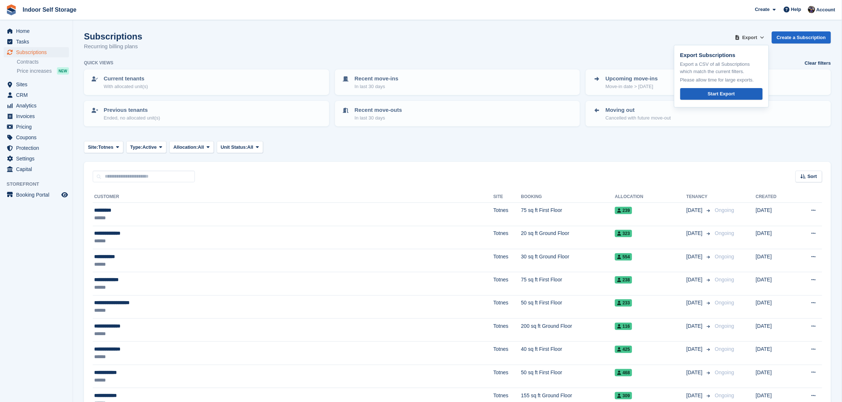  What do you see at coordinates (113, 46) in the screenshot?
I see `p: Recurring billing plans` at bounding box center [113, 46].